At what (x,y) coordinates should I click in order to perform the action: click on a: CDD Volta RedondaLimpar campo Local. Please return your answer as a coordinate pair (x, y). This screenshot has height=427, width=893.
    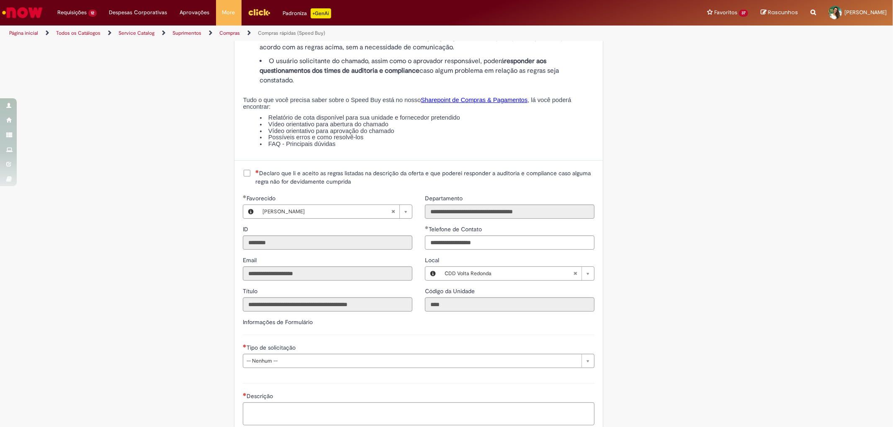
    Looking at the image, I should click on (517, 274).